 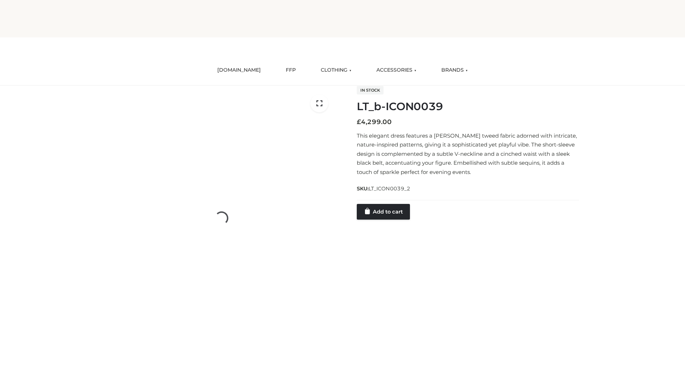 What do you see at coordinates (468, 107) in the screenshot?
I see `h1: LT_b-ICON0039` at bounding box center [468, 107].